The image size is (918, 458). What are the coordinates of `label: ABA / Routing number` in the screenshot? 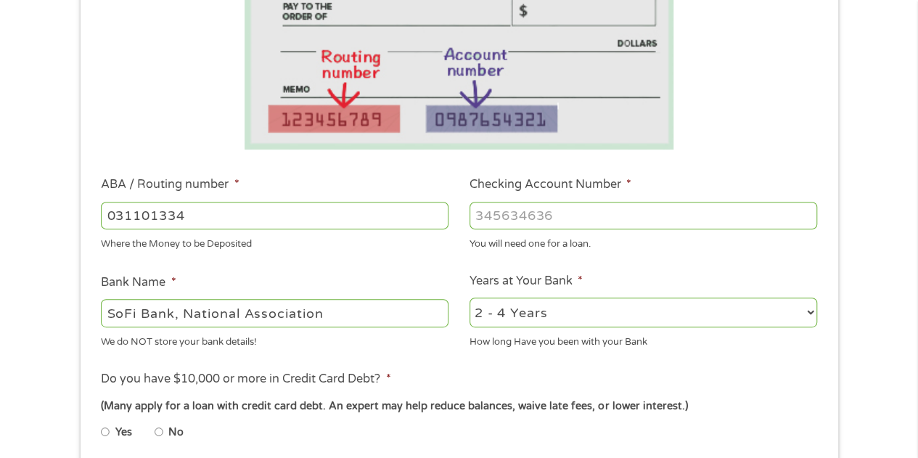 It's located at (170, 184).